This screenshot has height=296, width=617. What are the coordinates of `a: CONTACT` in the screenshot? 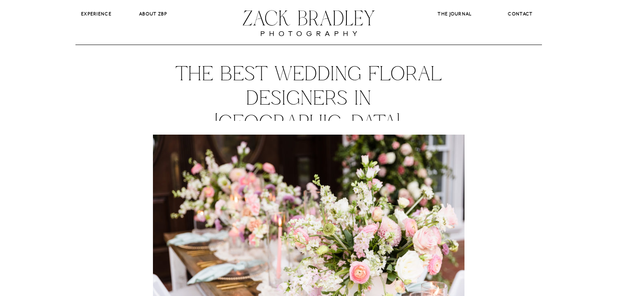 It's located at (521, 14).